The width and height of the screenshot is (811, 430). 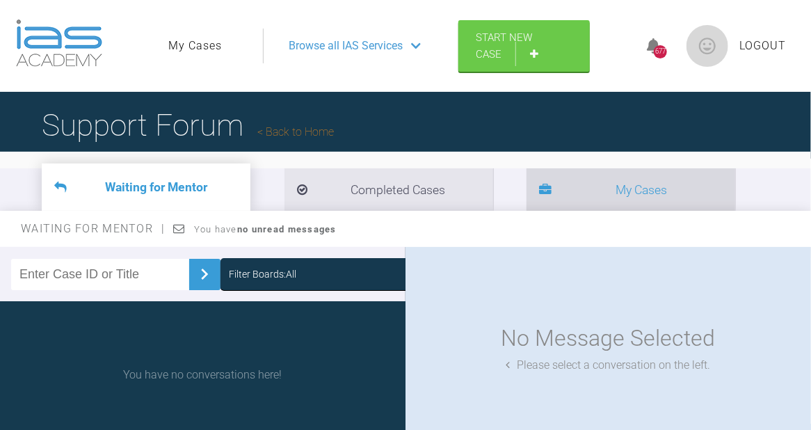 What do you see at coordinates (504, 46) in the screenshot?
I see `span: Start New Case` at bounding box center [504, 46].